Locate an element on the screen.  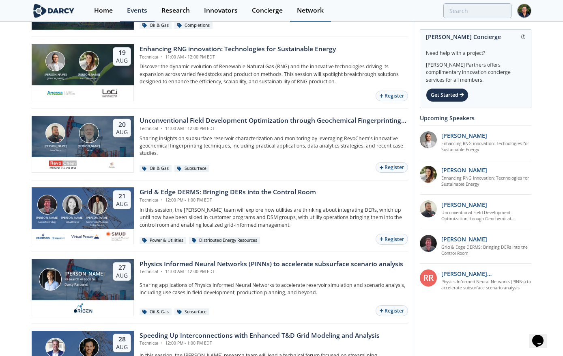
div: Completions is located at coordinates (194, 26).